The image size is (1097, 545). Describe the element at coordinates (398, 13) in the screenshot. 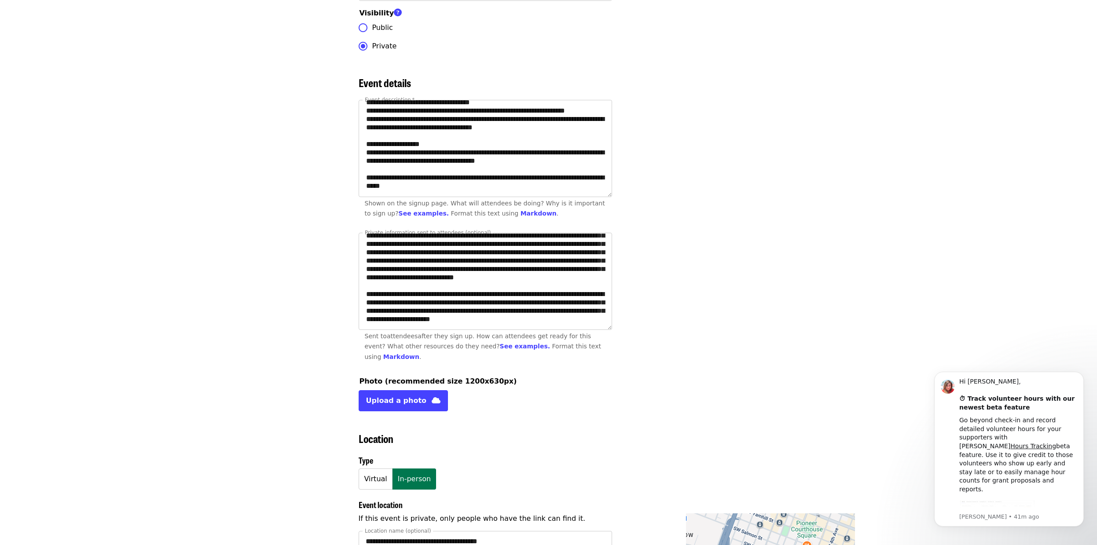

I see `i: question-circle icon` at that location.